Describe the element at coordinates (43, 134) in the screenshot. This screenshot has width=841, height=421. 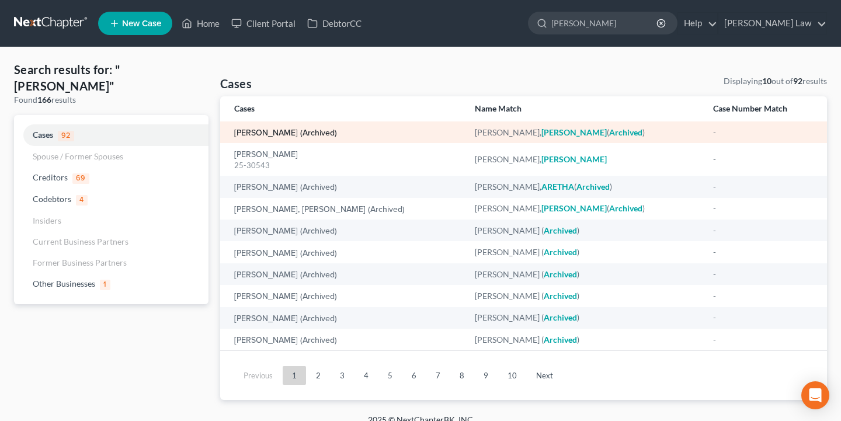
I see `span: Cases` at that location.